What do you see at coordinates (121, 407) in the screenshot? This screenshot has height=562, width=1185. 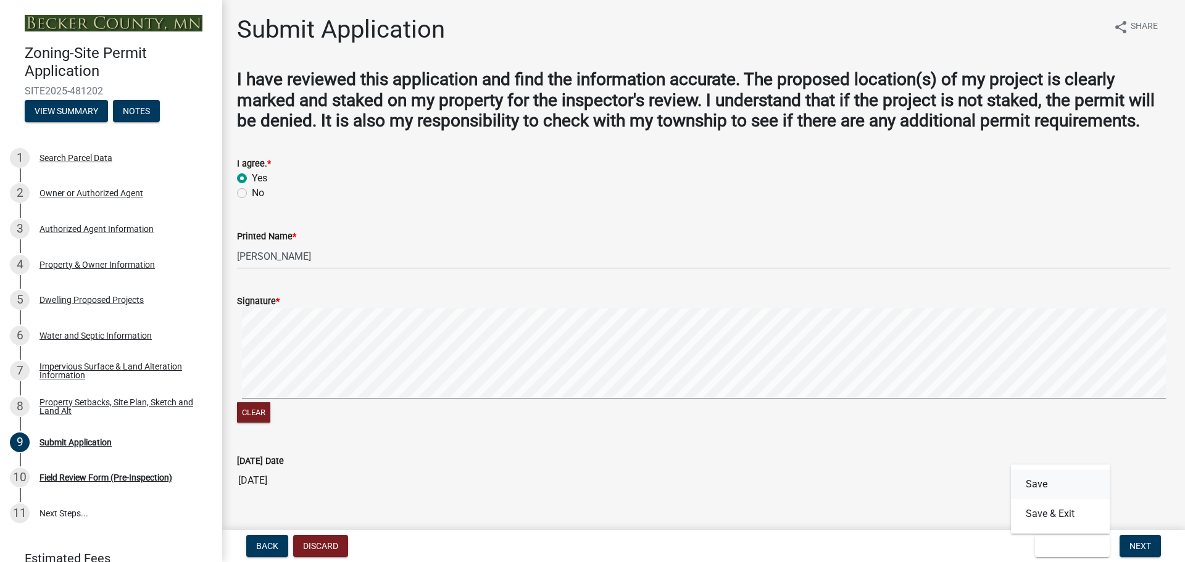 I see `div: Property Setbacks, Site Plan, Sketch and Land Alt` at bounding box center [121, 407].